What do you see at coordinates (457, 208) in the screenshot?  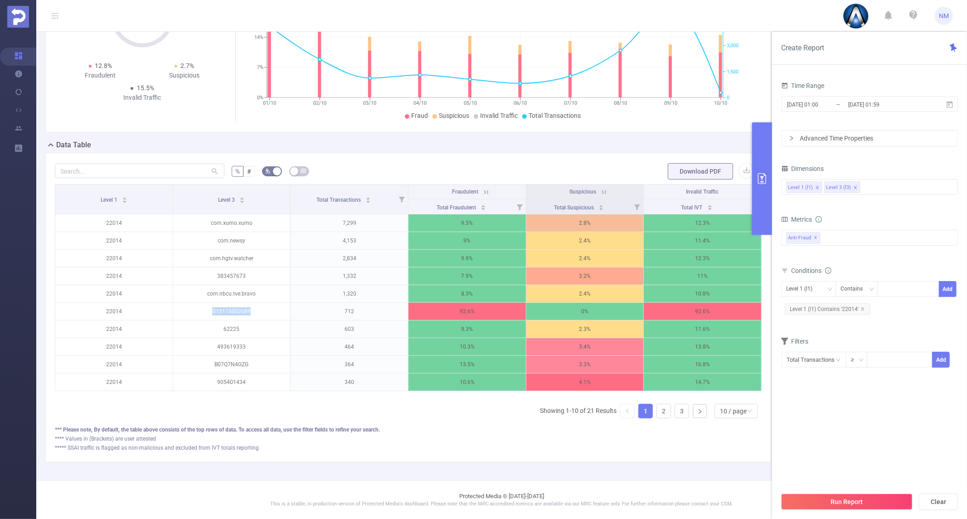 I see `span: Total Fraudulent` at bounding box center [457, 208].